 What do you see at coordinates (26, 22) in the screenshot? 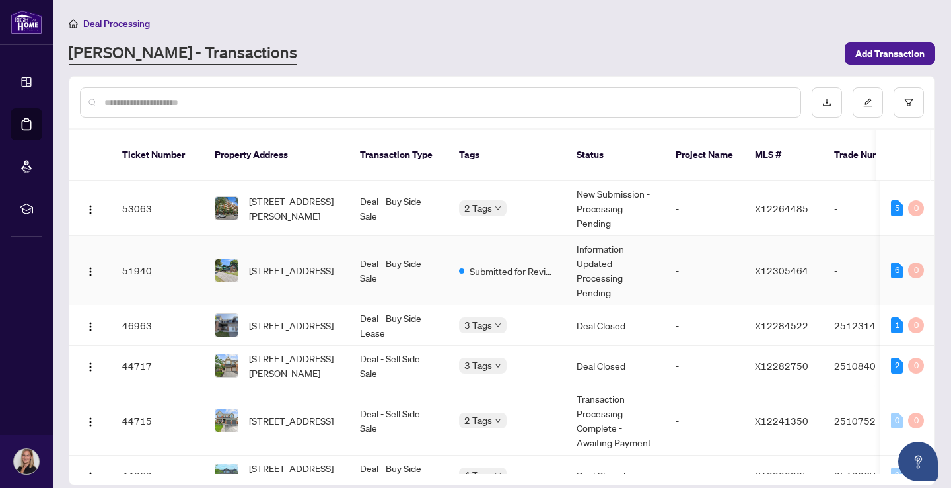
I see `img: logo` at bounding box center [26, 22].